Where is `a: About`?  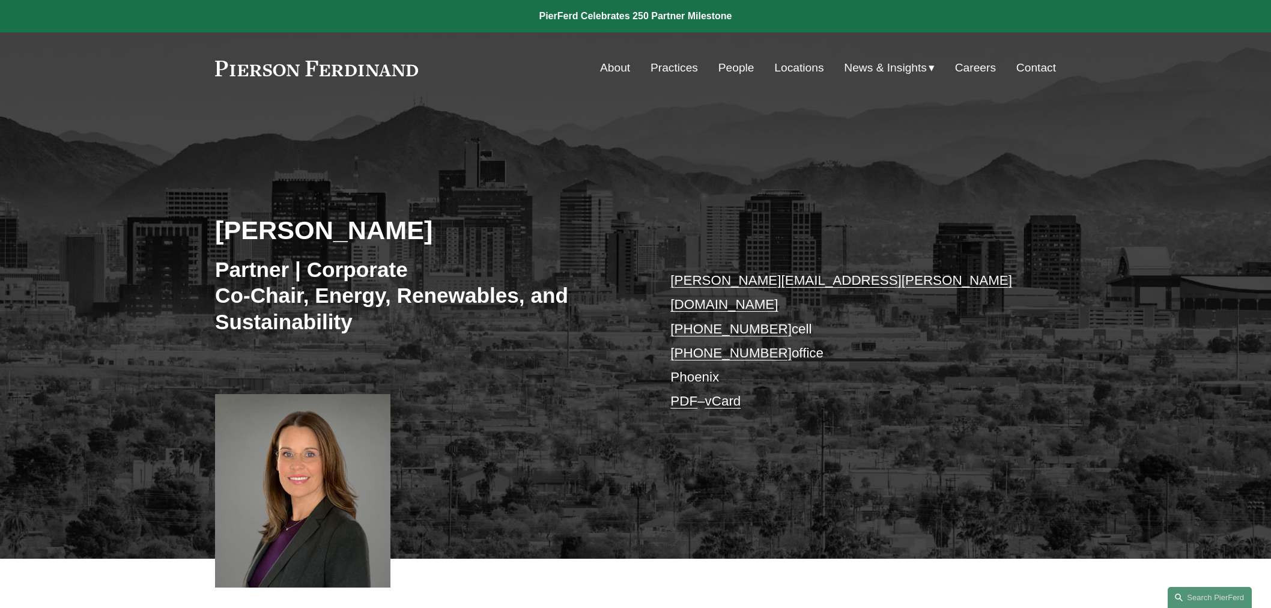 a: About is located at coordinates (615, 68).